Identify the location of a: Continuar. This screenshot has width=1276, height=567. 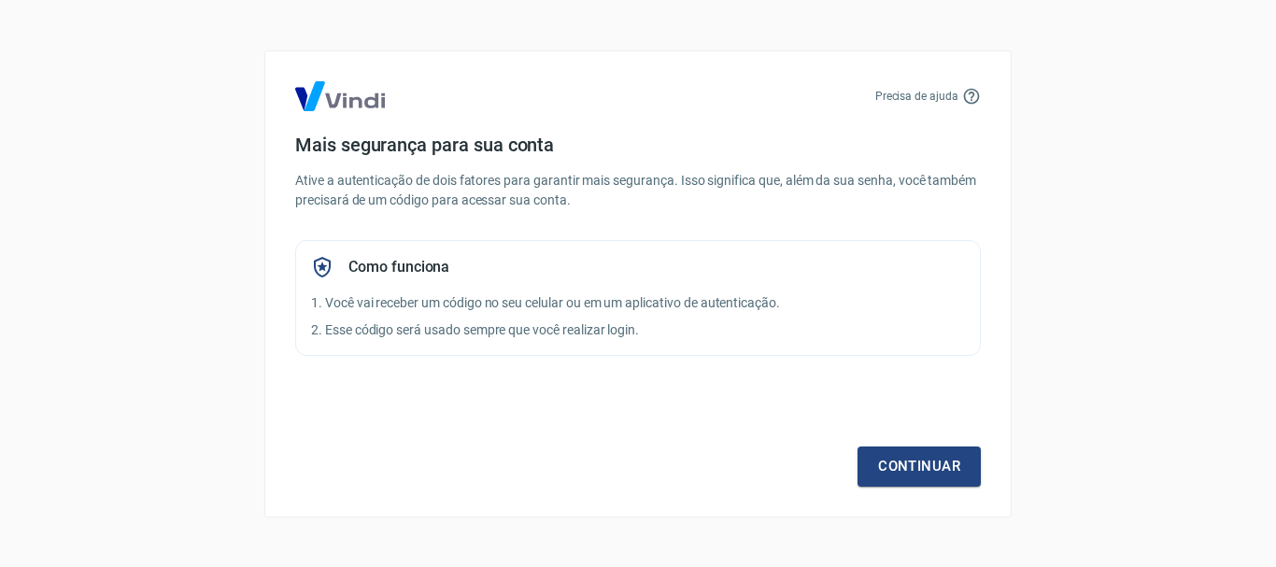
(919, 466).